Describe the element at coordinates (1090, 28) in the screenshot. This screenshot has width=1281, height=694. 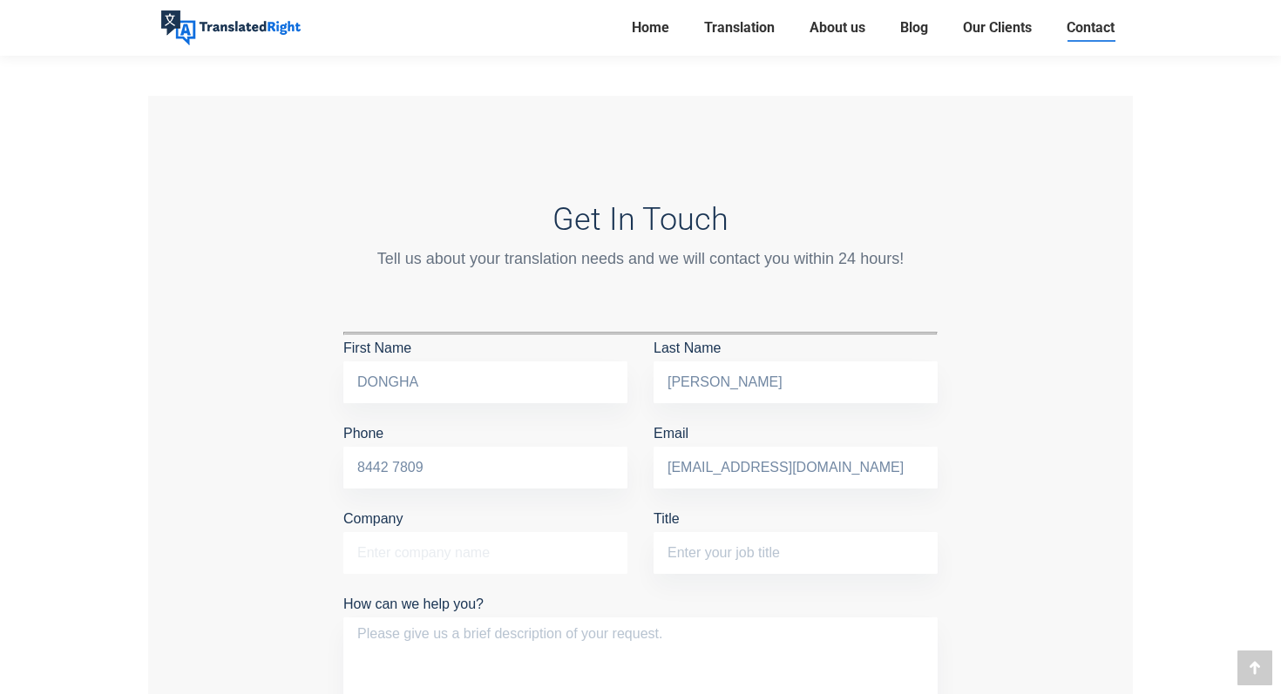
I see `span: Contact` at that location.